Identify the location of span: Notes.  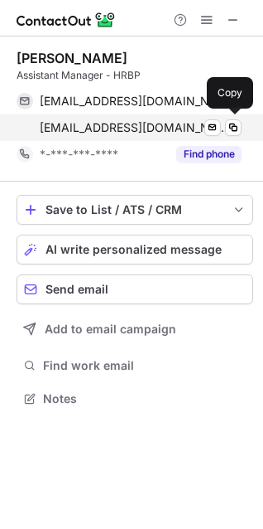
(145, 399).